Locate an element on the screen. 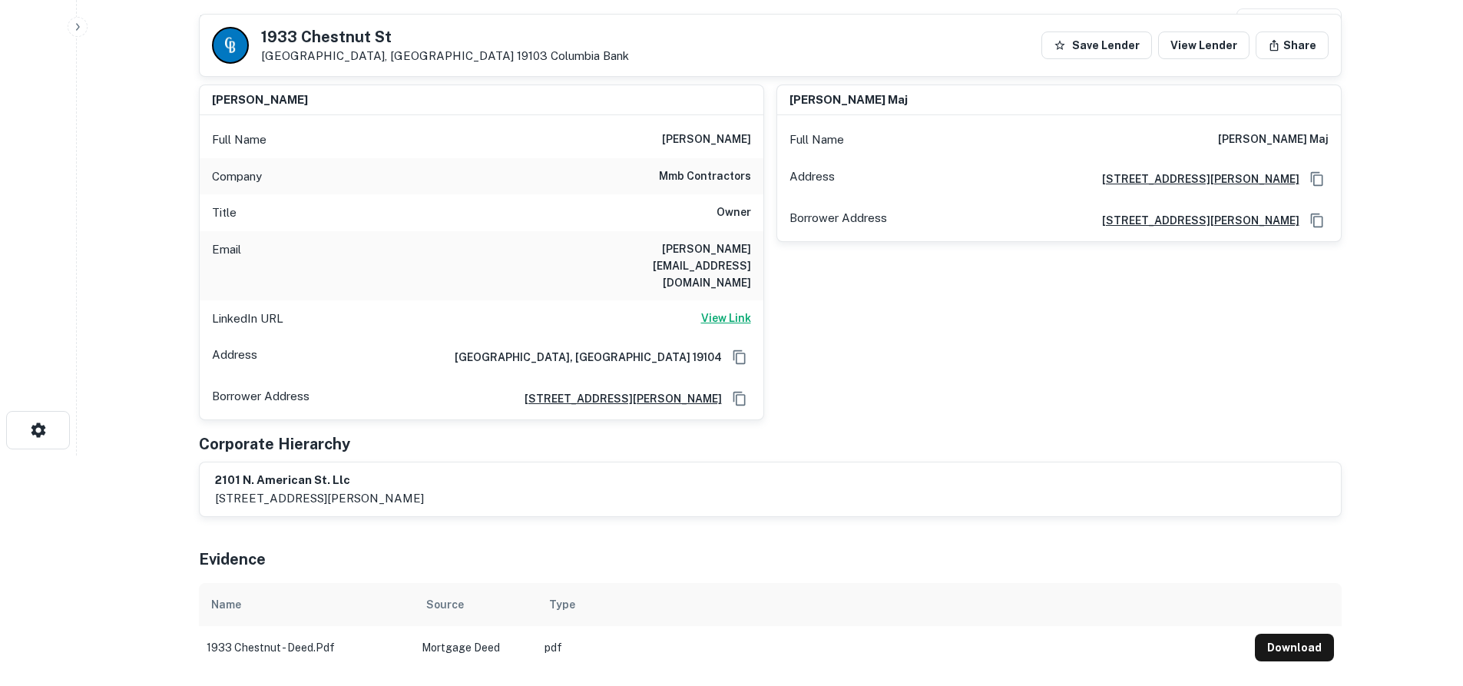 The width and height of the screenshot is (1463, 686). h4: Buyer Details is located at coordinates (258, 22).